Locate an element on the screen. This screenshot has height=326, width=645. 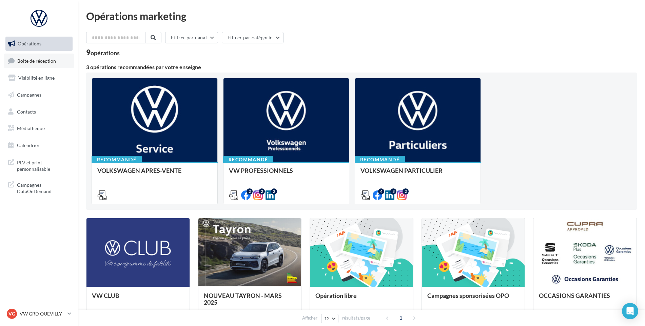
div: 3 opérations recommandées par votre enseigne is located at coordinates (361, 67).